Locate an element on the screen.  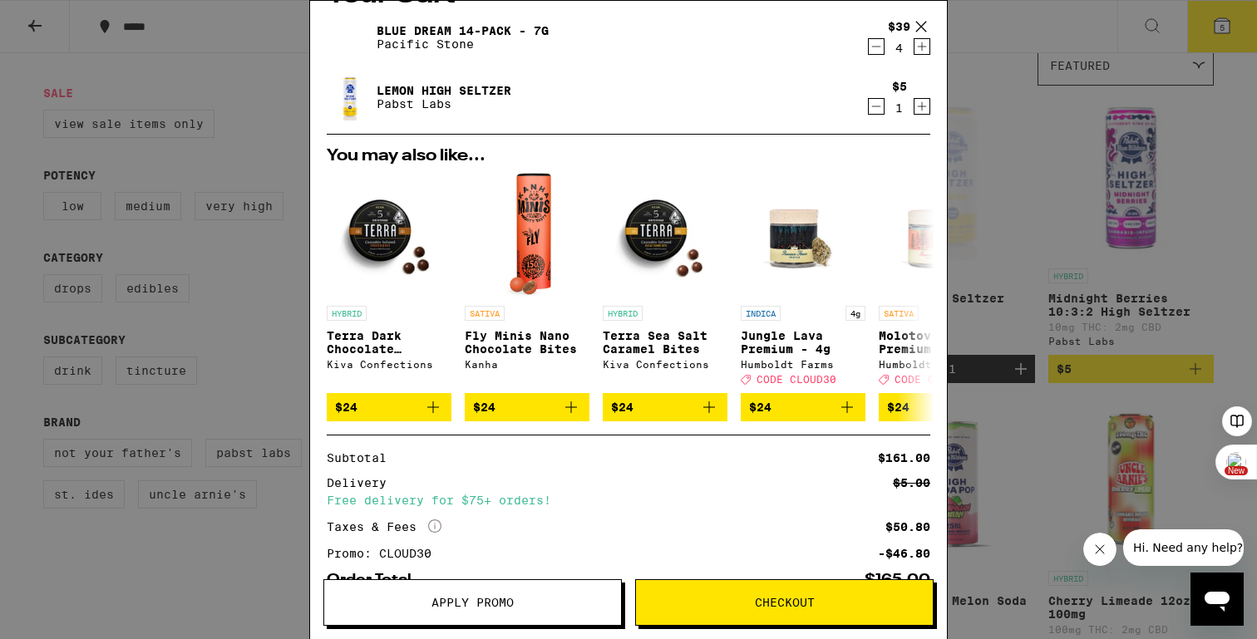
div: Subtotal is located at coordinates (363, 458).